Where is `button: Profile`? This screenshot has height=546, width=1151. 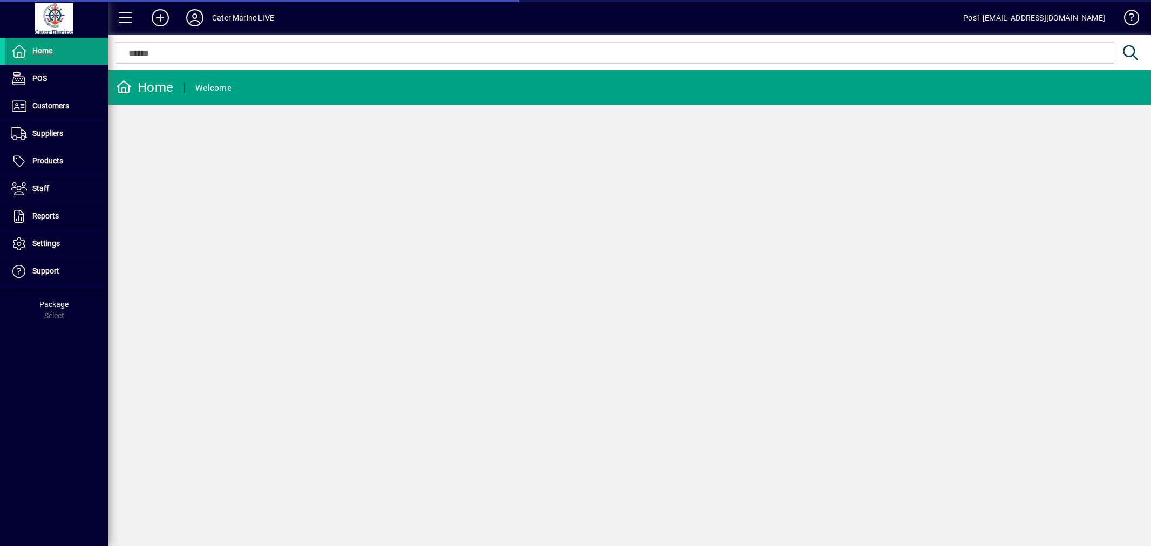
button: Profile is located at coordinates (195, 18).